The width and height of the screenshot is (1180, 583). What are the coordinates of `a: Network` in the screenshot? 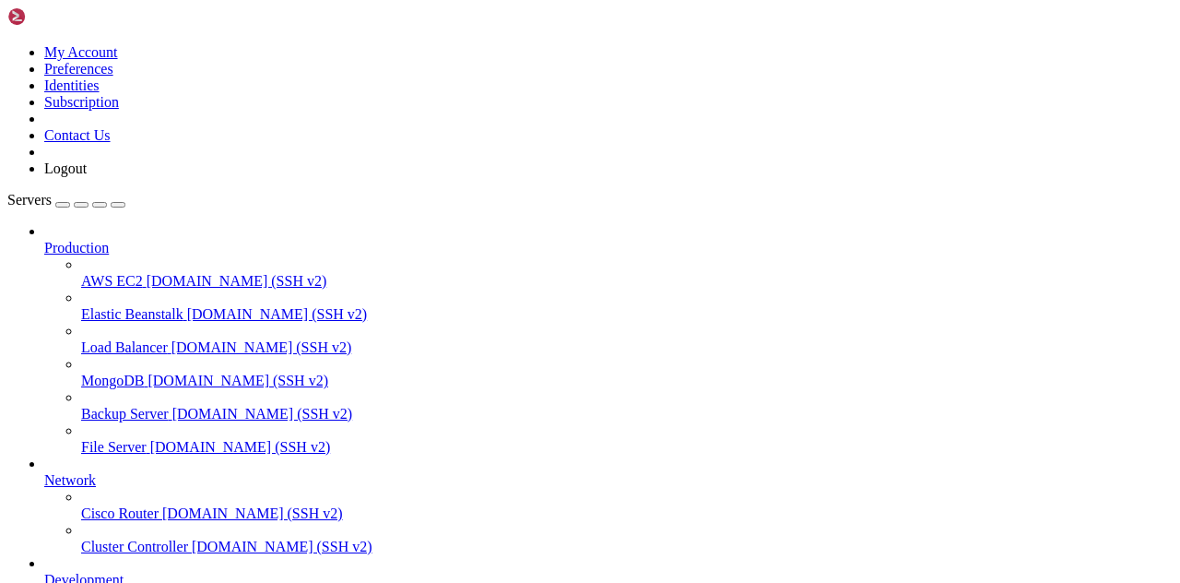 It's located at (609, 480).